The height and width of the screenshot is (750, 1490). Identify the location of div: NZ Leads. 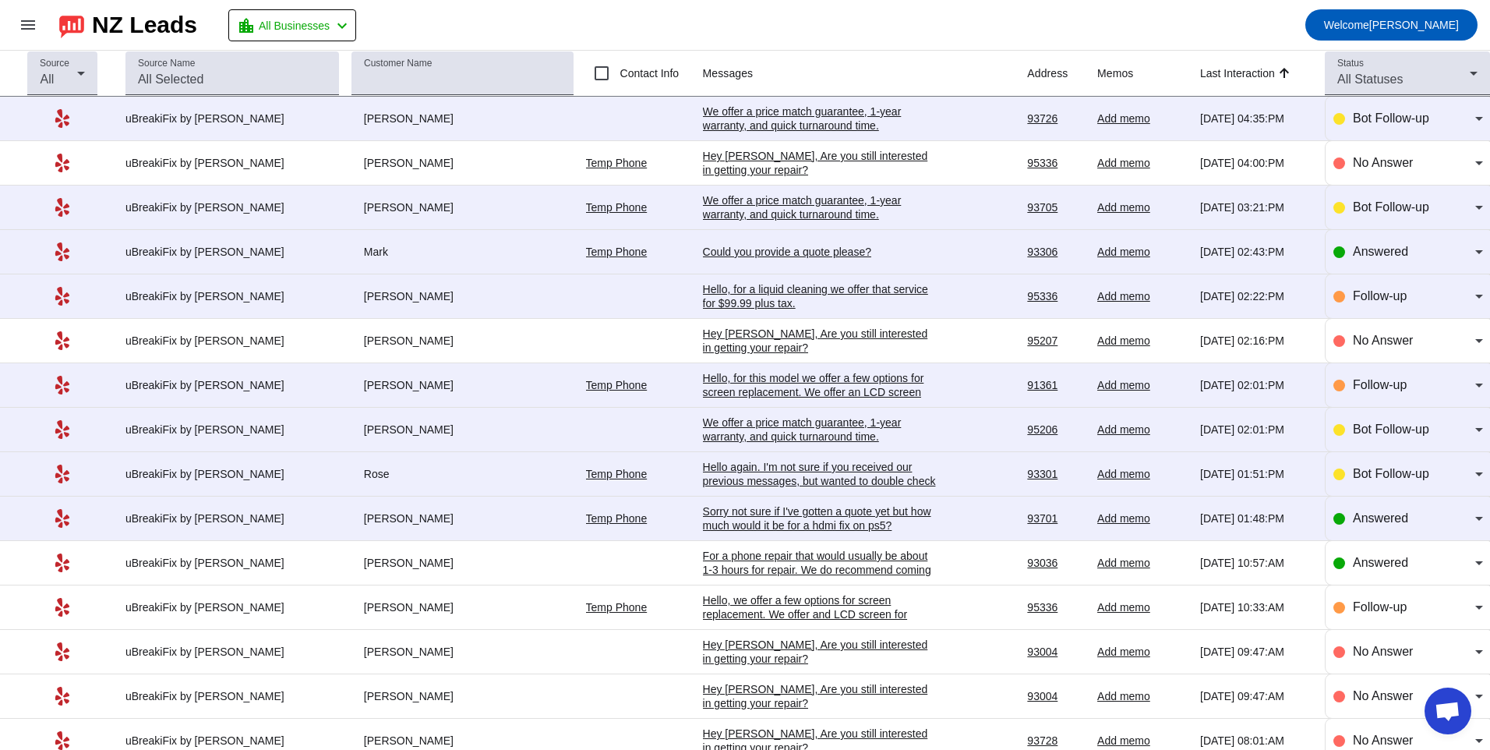
(144, 25).